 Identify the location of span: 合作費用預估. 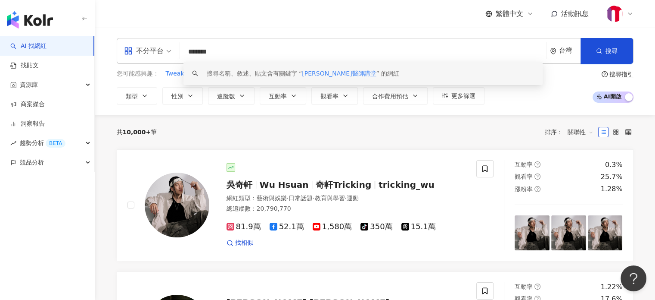
(390, 96).